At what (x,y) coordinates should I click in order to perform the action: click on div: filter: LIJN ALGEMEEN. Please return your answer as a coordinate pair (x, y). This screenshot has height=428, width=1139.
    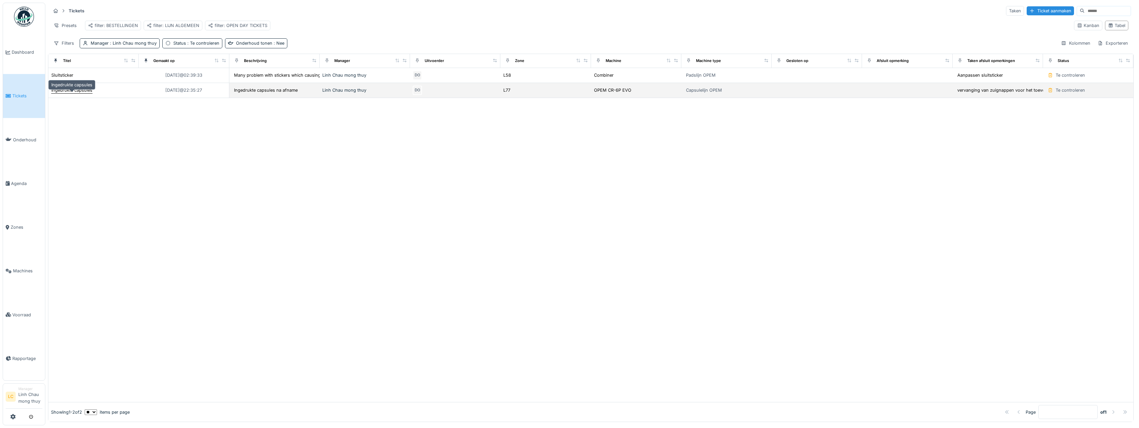
    Looking at the image, I should click on (173, 25).